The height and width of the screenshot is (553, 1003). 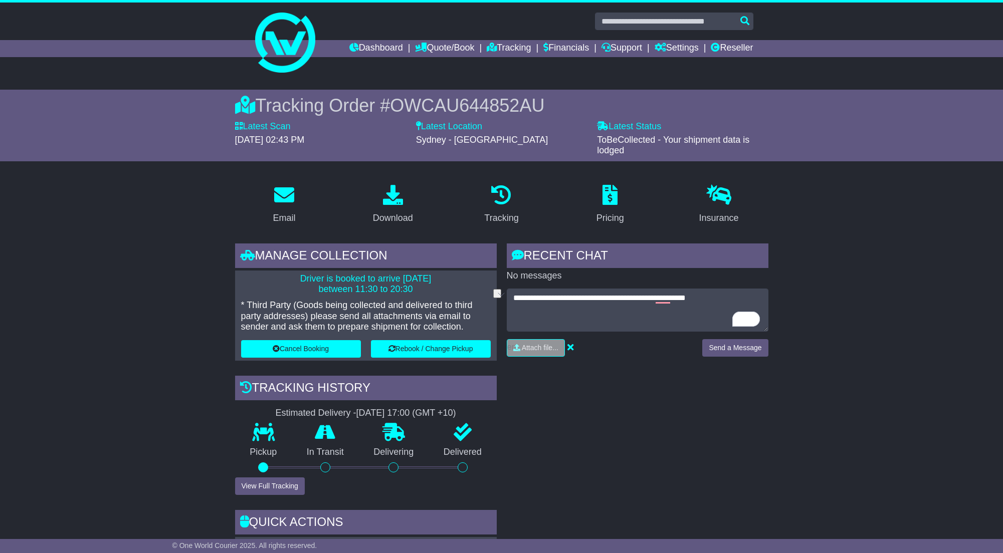 I want to click on a: Quote/Book, so click(x=445, y=49).